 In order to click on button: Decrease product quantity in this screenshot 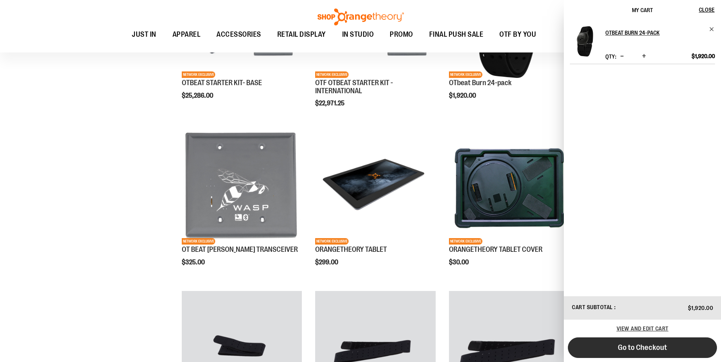, I will do `click(622, 56)`.